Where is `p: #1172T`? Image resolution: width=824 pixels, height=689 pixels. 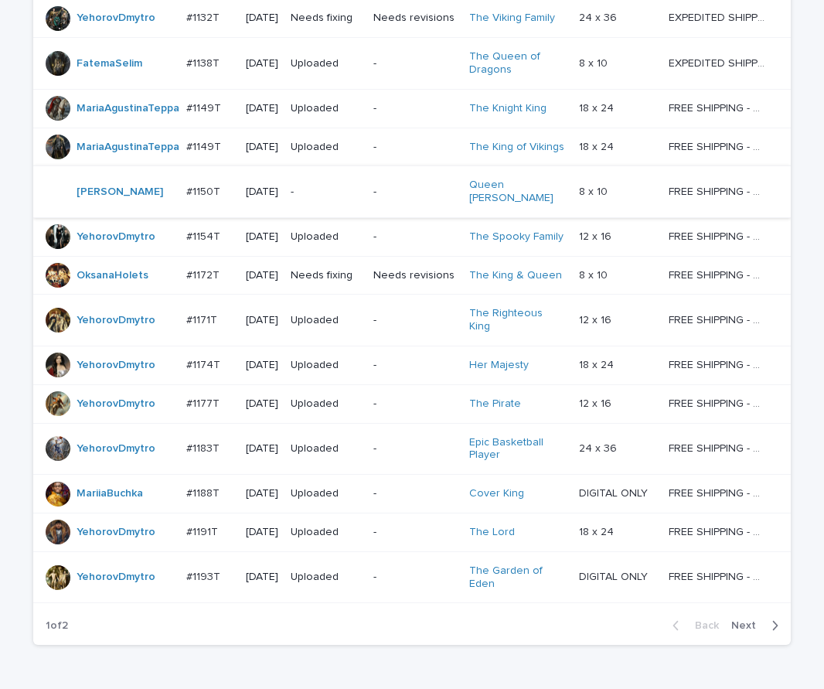 p: #1172T is located at coordinates (204, 274).